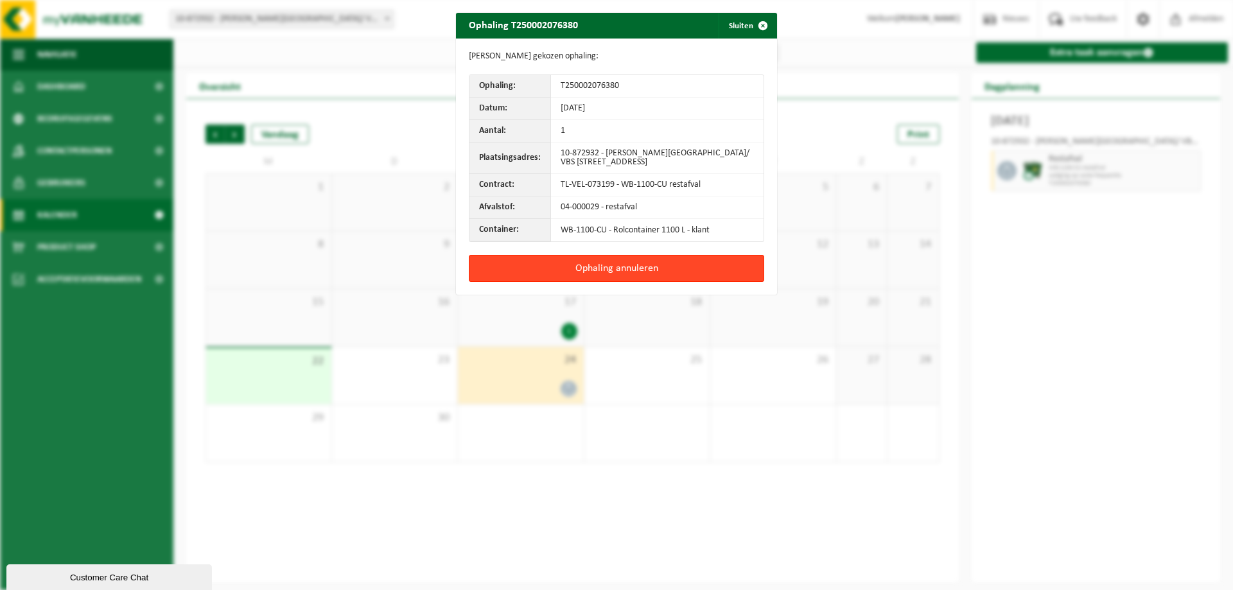 Image resolution: width=1233 pixels, height=590 pixels. What do you see at coordinates (103, 15) in the screenshot?
I see `div: Customer Care Chat` at bounding box center [103, 15].